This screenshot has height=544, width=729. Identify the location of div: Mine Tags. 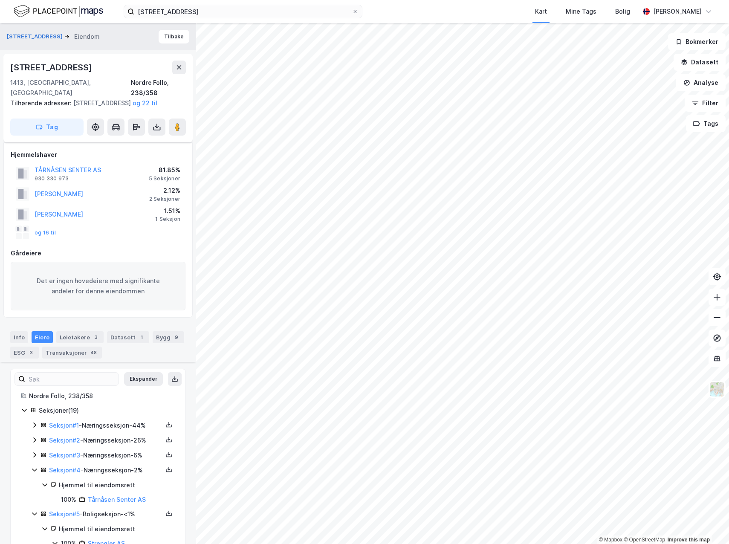
(581, 12).